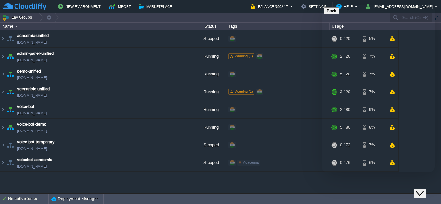 This screenshot has width=441, height=204. Describe the element at coordinates (35, 54) in the screenshot. I see `span: admin-panel-unified` at that location.